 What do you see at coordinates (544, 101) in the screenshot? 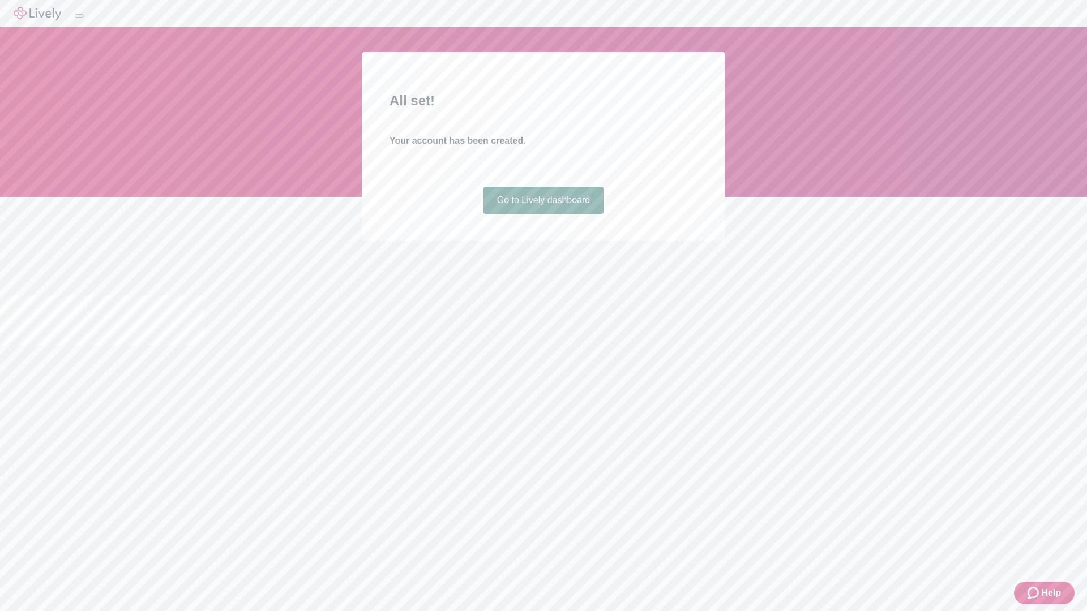
I see `h2: All set!` at bounding box center [544, 101].